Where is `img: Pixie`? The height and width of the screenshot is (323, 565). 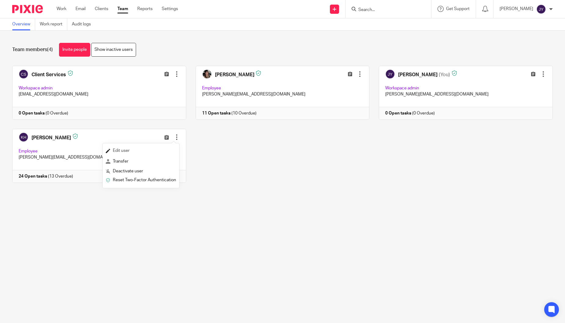
img: Pixie is located at coordinates (28, 9).